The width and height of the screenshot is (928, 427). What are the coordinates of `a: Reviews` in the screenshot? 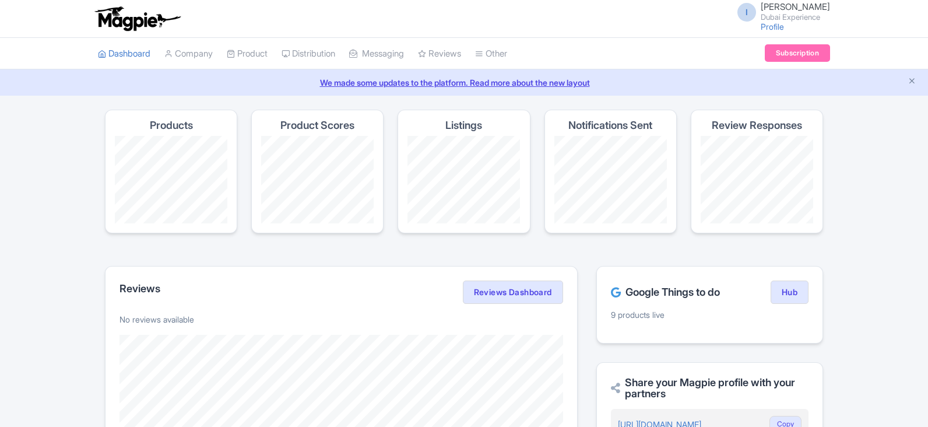 It's located at (439, 54).